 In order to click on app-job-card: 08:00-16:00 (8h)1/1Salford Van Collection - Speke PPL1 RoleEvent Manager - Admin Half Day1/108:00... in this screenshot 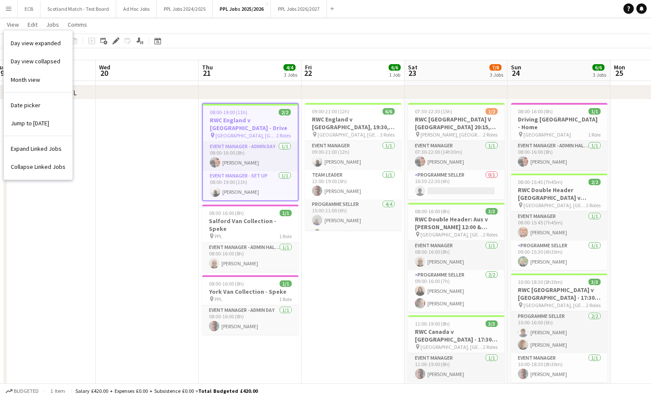, I will do `click(250, 238)`.